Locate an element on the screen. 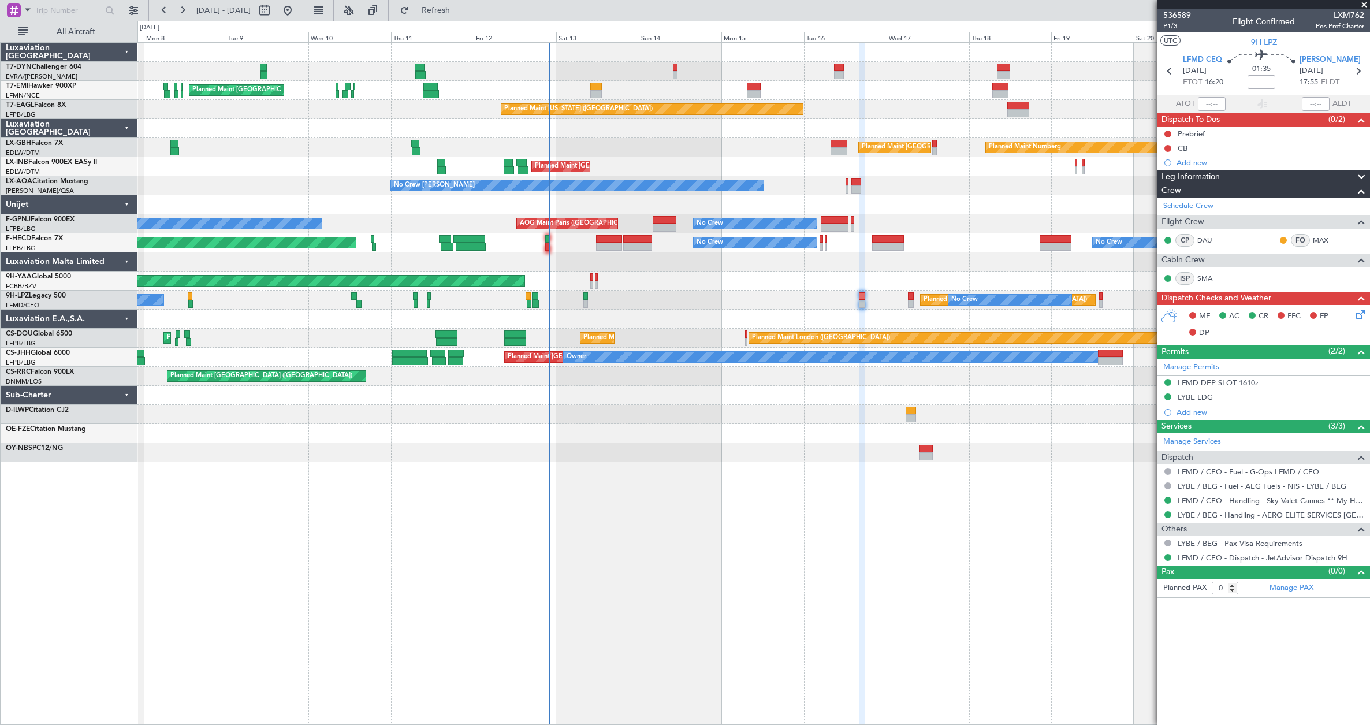  div: Flight Confirmed is located at coordinates (1264, 21).